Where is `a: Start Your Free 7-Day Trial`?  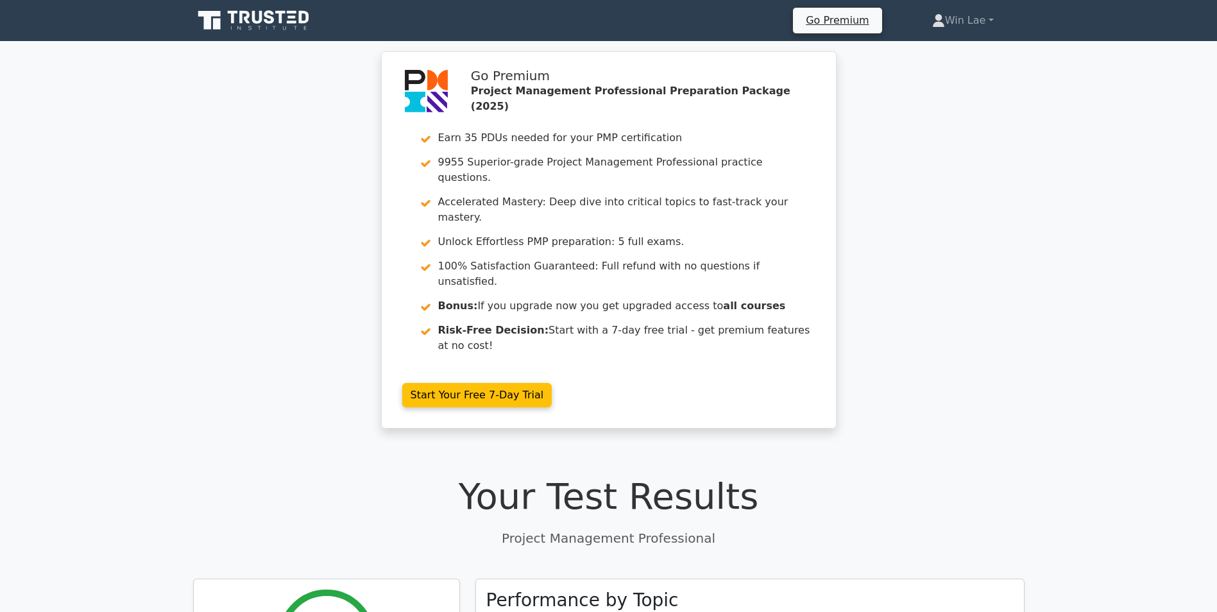
a: Start Your Free 7-Day Trial is located at coordinates (477, 395).